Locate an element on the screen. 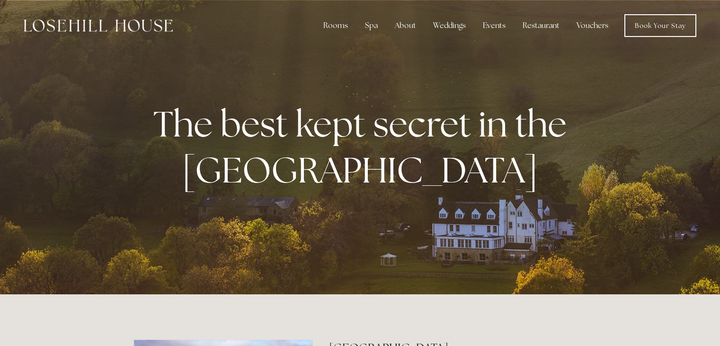  div: About is located at coordinates (405, 26).